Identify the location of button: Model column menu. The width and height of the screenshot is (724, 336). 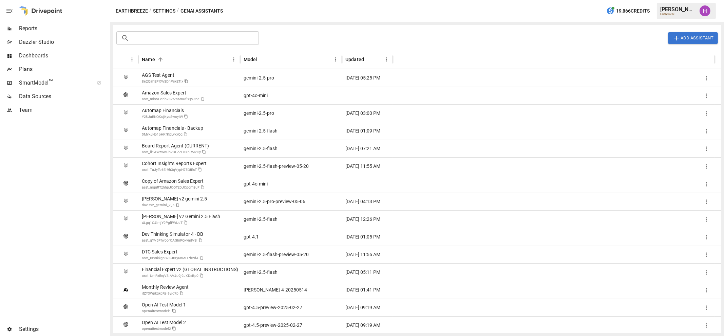
(336, 59).